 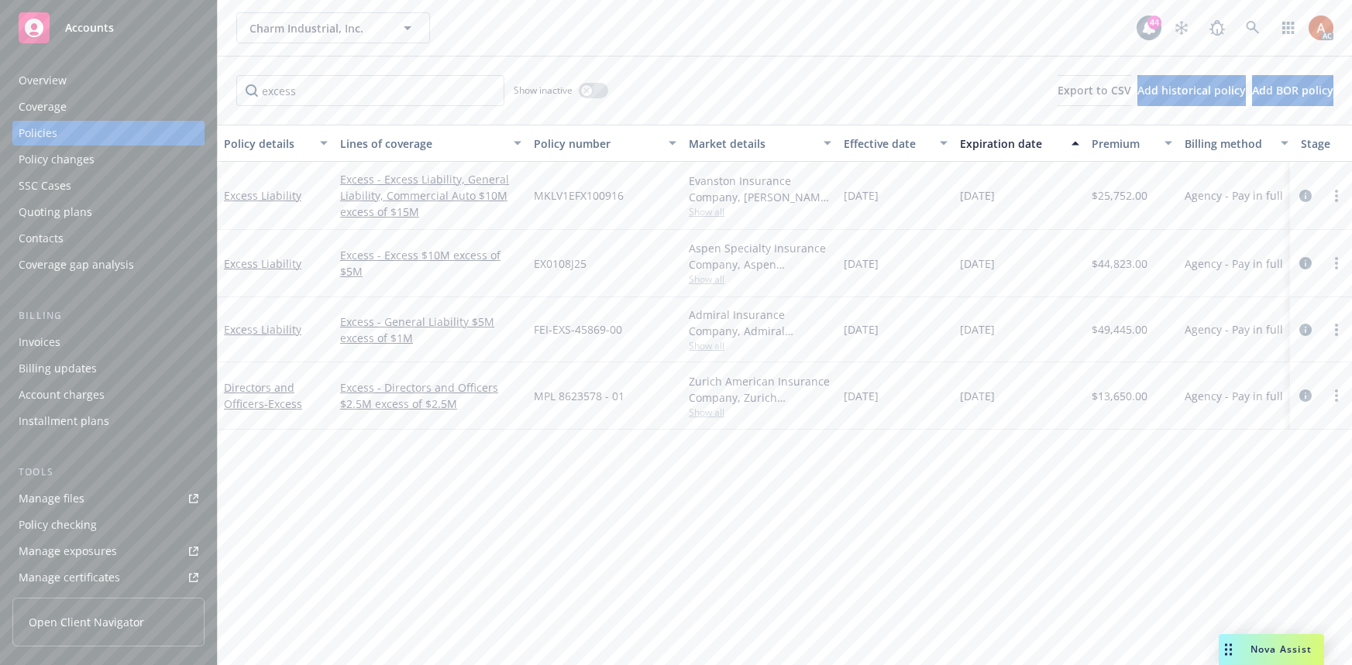 I want to click on div: Overview, so click(x=43, y=81).